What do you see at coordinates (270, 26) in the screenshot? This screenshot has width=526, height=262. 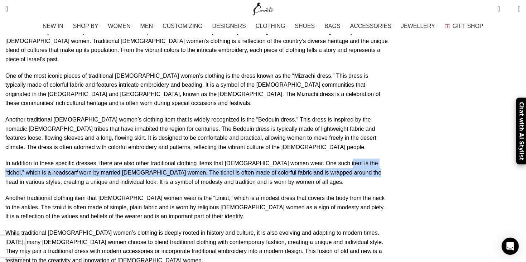 I see `span: CLOTHING` at bounding box center [270, 26].